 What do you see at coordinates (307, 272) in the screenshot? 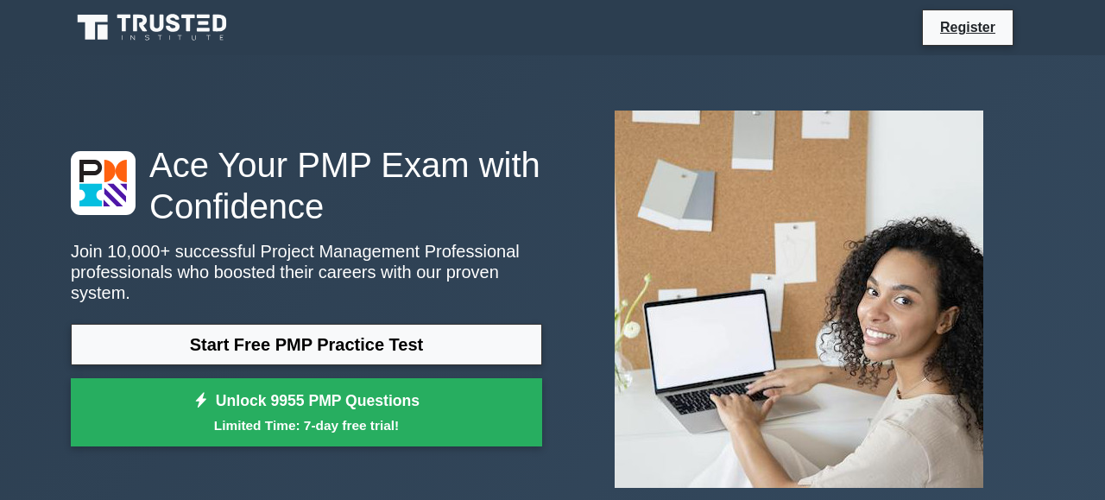
I see `p: Join 10,000+ successful Project Management Professional professionals who boosted their careers w...` at bounding box center [307, 272].